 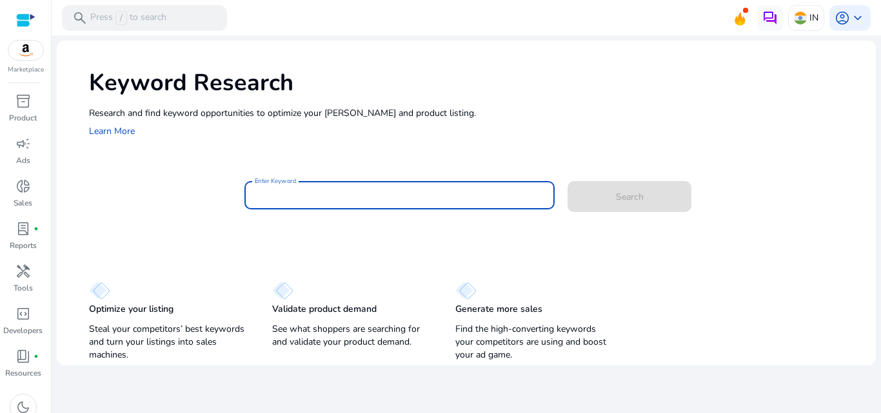 What do you see at coordinates (23, 373) in the screenshot?
I see `p: Resources` at bounding box center [23, 373].